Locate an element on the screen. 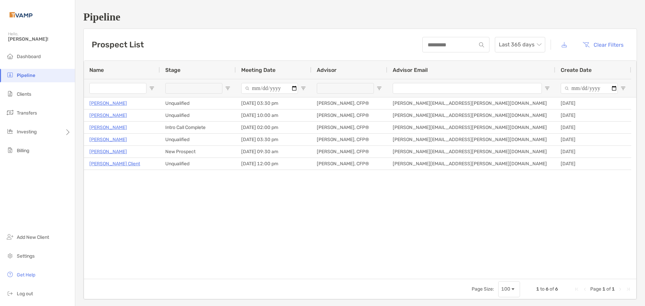 The height and width of the screenshot is (306, 645). span: Get Help is located at coordinates (26, 275).